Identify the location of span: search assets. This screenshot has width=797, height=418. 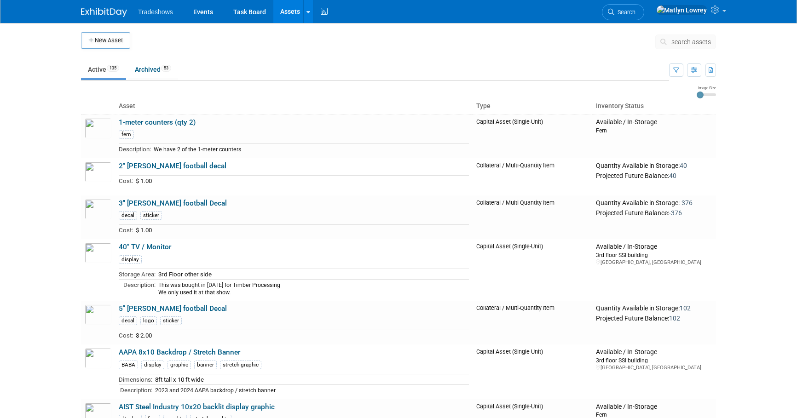
(691, 42).